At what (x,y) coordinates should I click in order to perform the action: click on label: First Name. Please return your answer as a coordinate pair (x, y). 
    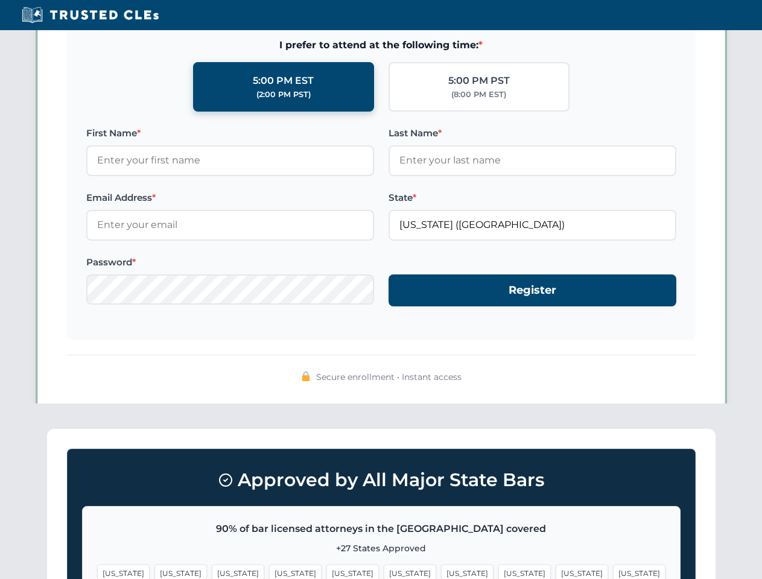
    Looking at the image, I should click on (230, 133).